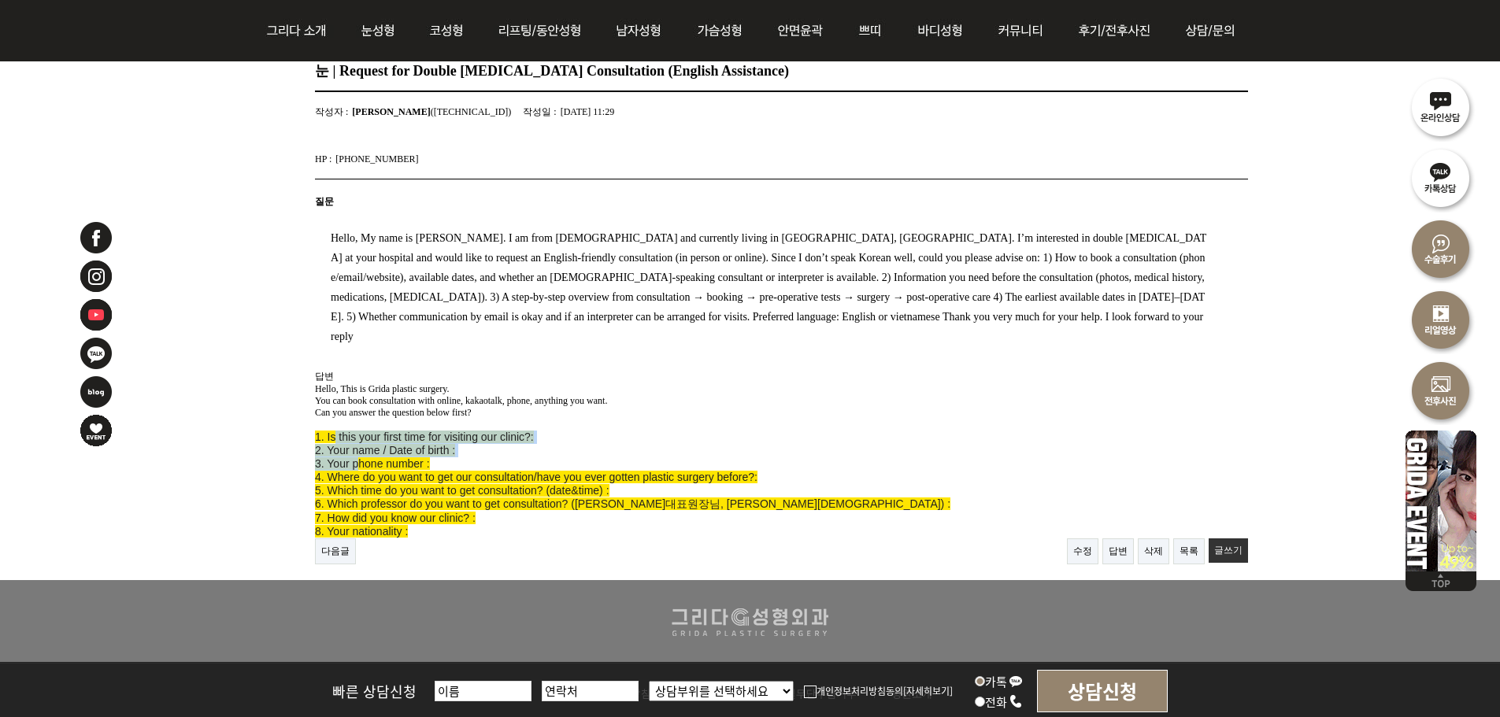  What do you see at coordinates (96, 238) in the screenshot?
I see `img: 페이스북` at bounding box center [96, 238].